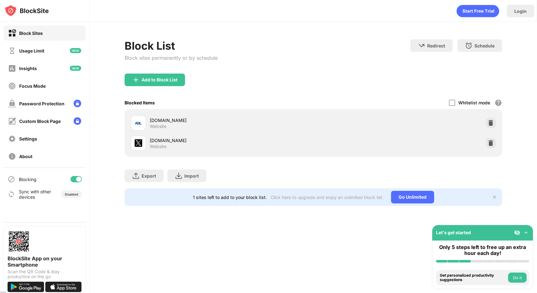  What do you see at coordinates (160, 80) in the screenshot?
I see `div: Add to Block List` at bounding box center [160, 80].